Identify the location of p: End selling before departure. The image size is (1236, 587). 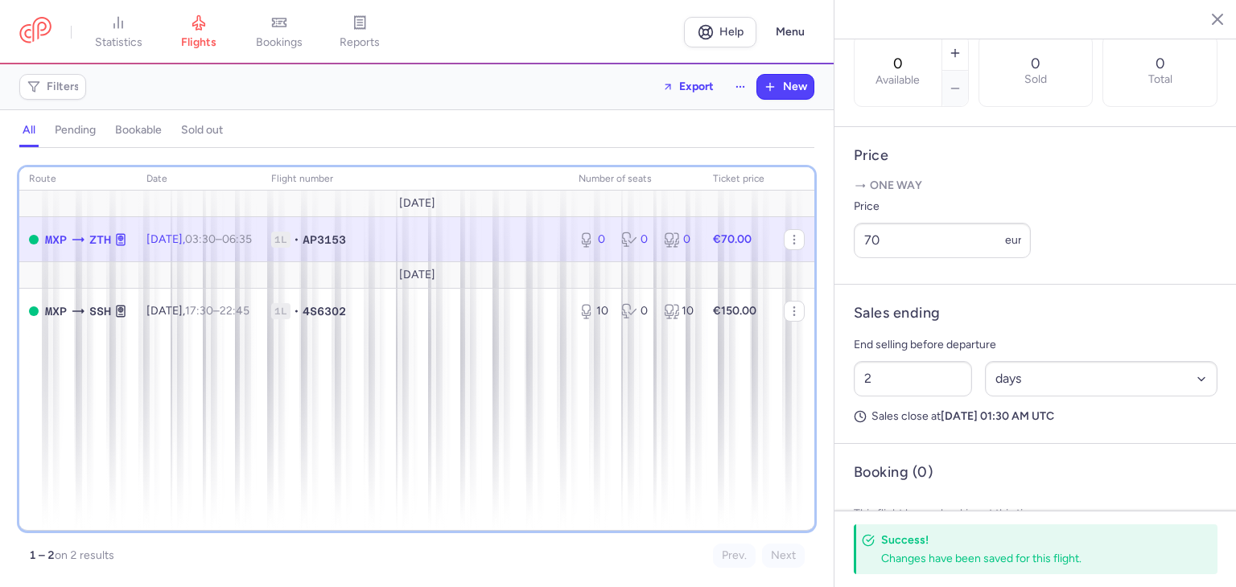
(1035, 345).